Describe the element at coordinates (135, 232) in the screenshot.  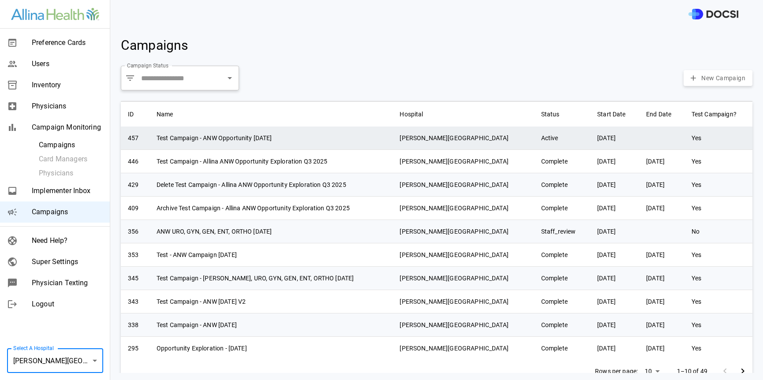
I see `td: 356` at that location.